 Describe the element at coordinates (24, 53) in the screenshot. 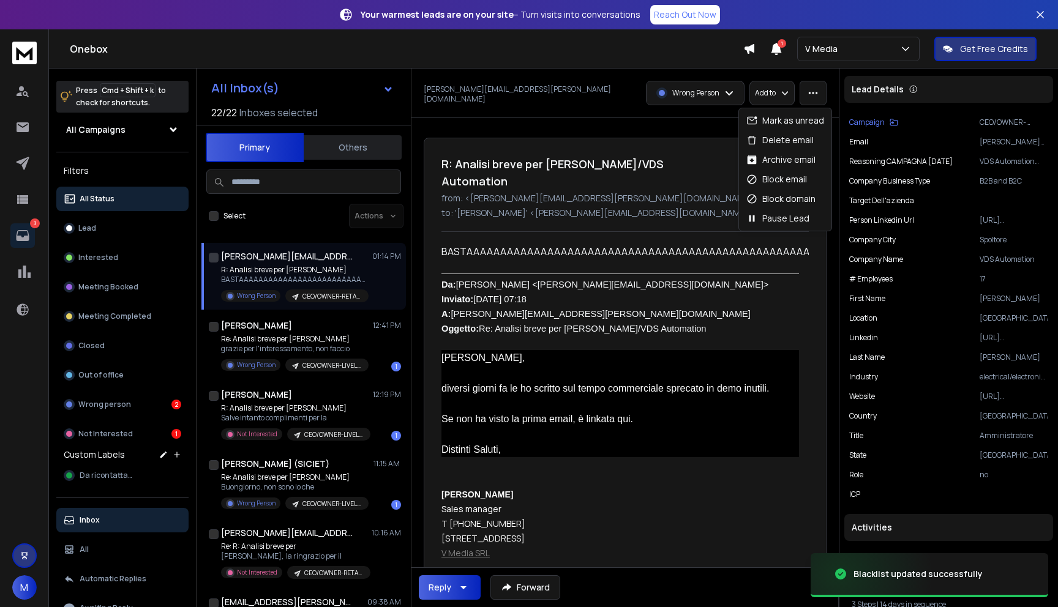

I see `img: logo` at that location.